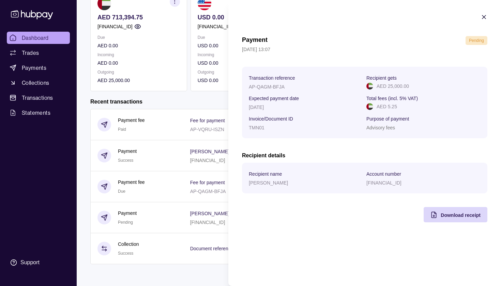 Image resolution: width=501 pixels, height=286 pixels. Describe the element at coordinates (266, 87) in the screenshot. I see `p: AP-QAGM-BFJA` at that location.